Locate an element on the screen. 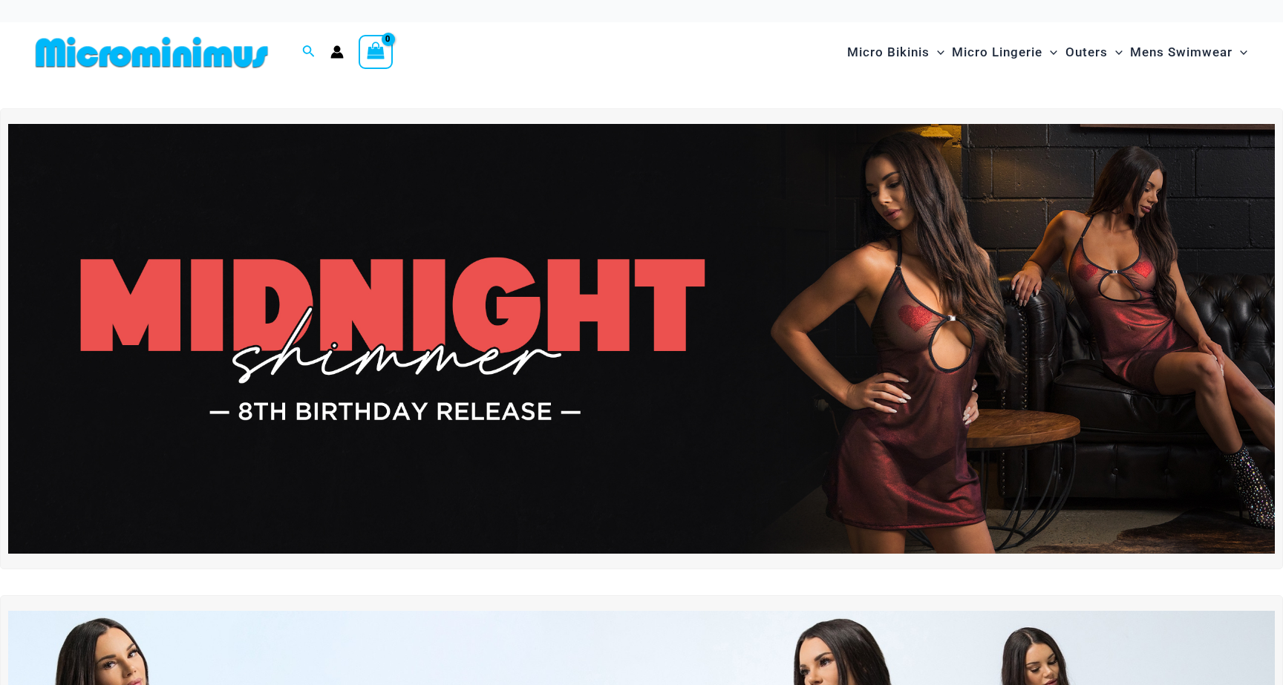 The image size is (1283, 685). a: Micro LingerieMenu ToggleMenu Toggle is located at coordinates (1004, 52).